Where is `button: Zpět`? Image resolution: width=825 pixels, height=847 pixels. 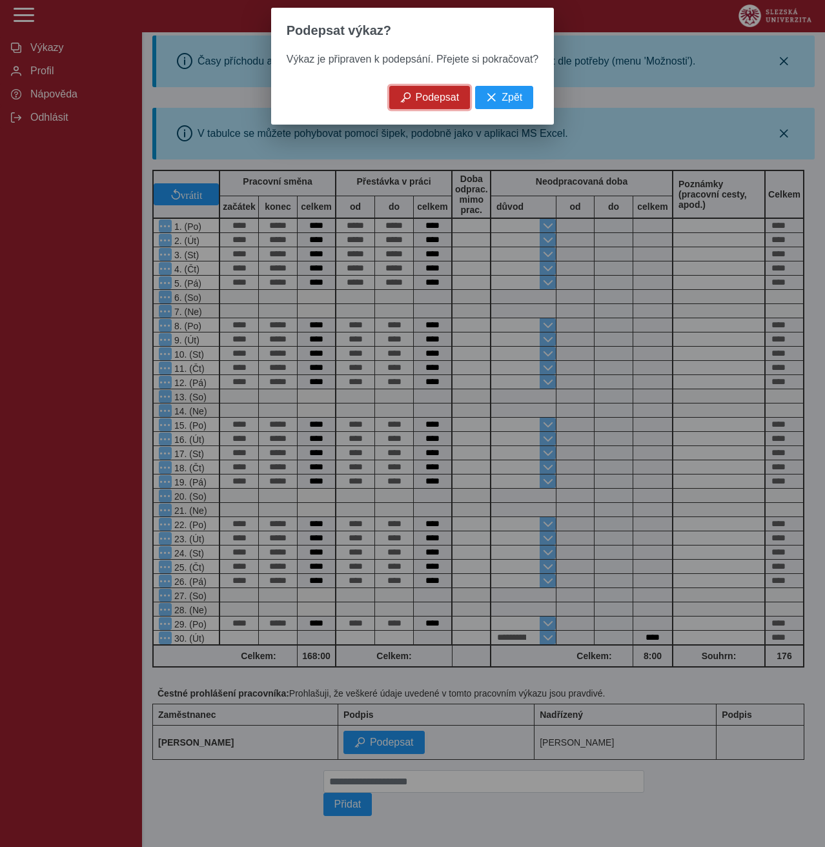 button: Zpět is located at coordinates (504, 98).